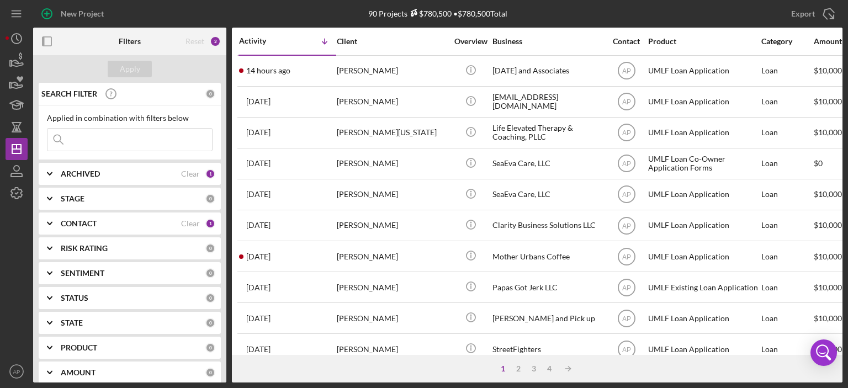  I want to click on b: SENTIMENT, so click(82, 273).